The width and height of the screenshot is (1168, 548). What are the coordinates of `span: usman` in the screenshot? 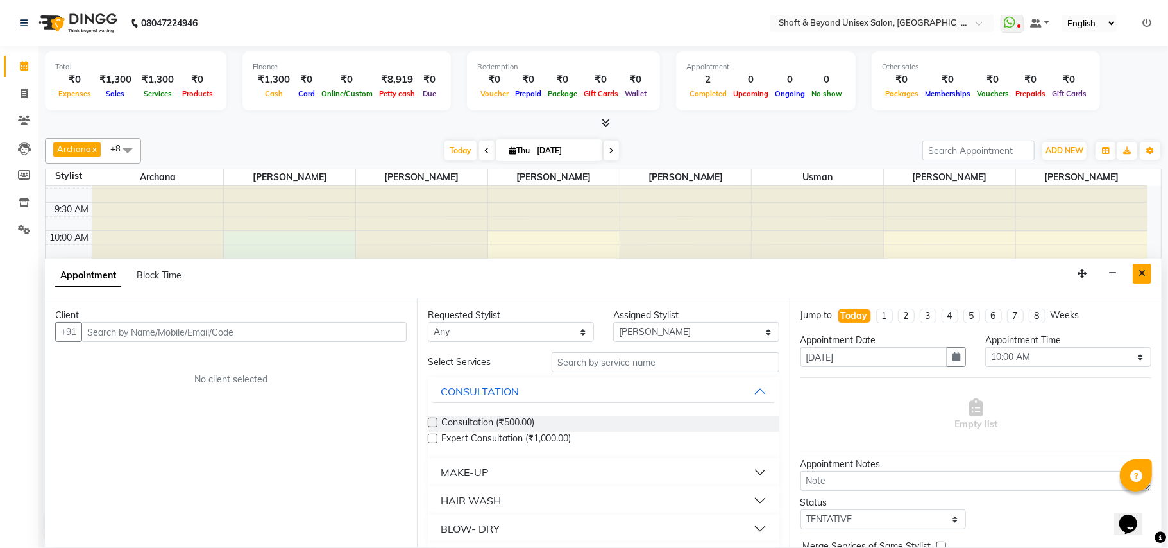 It's located at (817, 177).